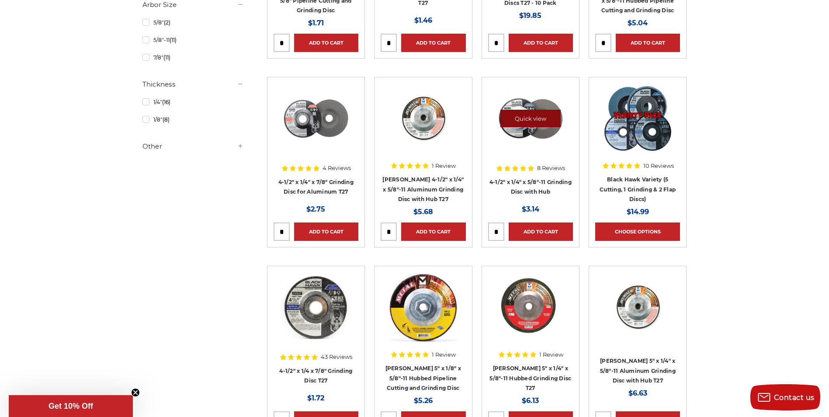 The image size is (829, 417). What do you see at coordinates (423, 400) in the screenshot?
I see `span: $5.26` at bounding box center [423, 400].